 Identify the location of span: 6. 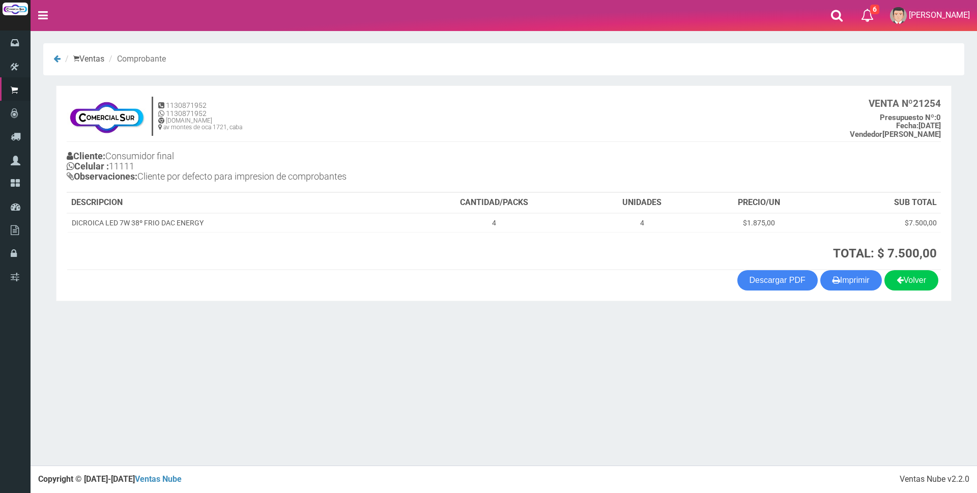
(875, 9).